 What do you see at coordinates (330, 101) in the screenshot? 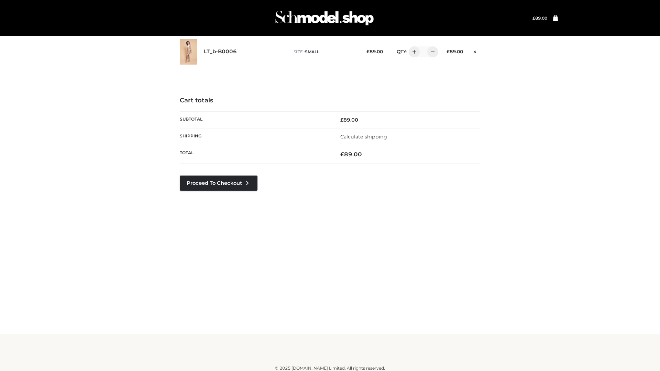
I see `h4: Cart totals` at bounding box center [330, 101].